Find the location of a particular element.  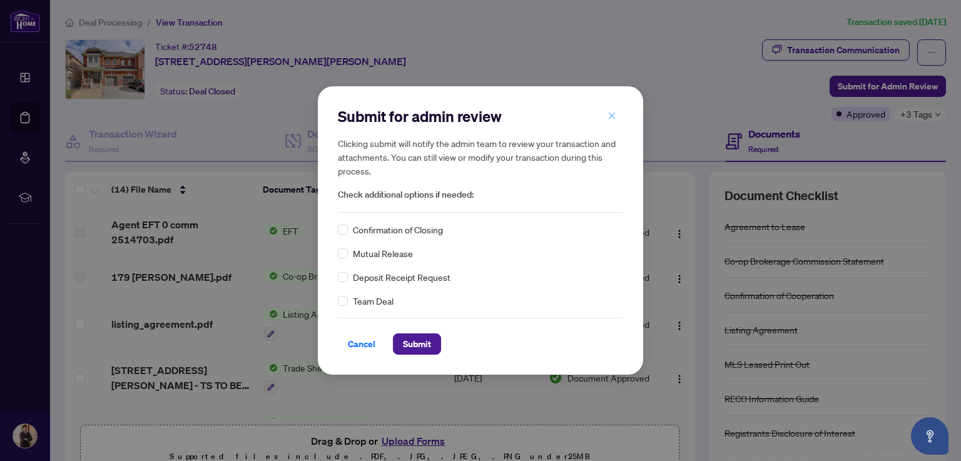

span: Deposit Receipt Request is located at coordinates (402, 277).